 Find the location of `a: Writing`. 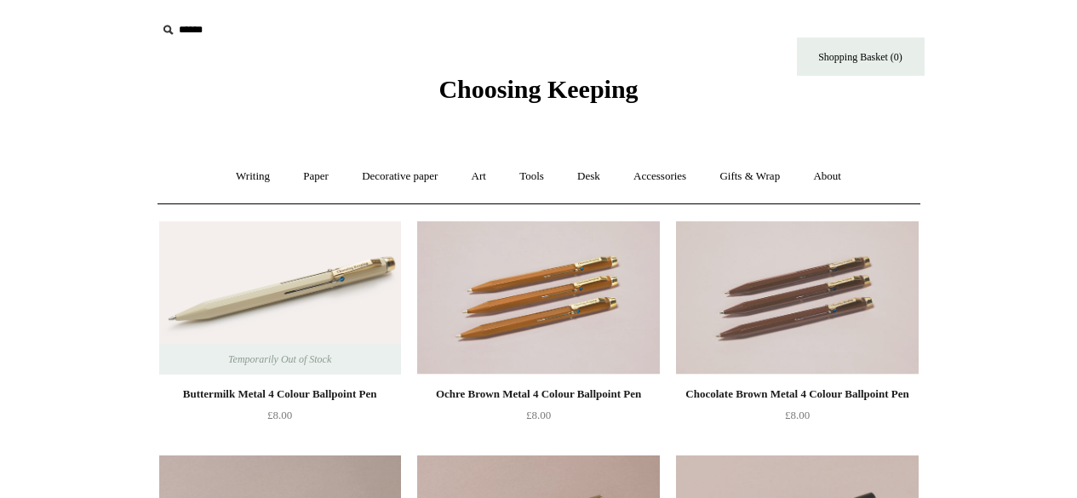

a: Writing is located at coordinates (253, 176).